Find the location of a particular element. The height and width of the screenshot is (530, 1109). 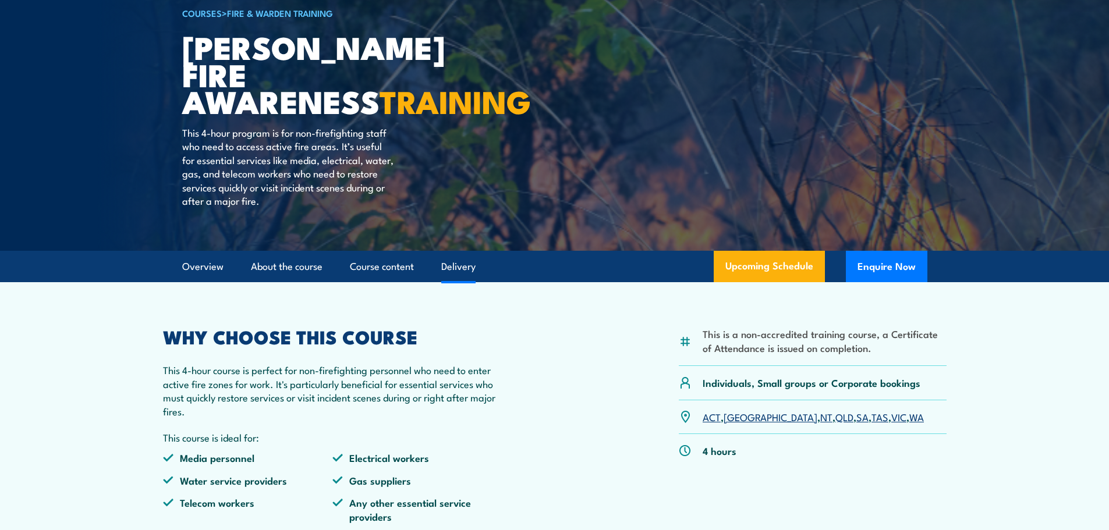

p: This 4-hour program is for non-firefighting staff who need to access active fire areas. It’s usef... is located at coordinates (288, 167).